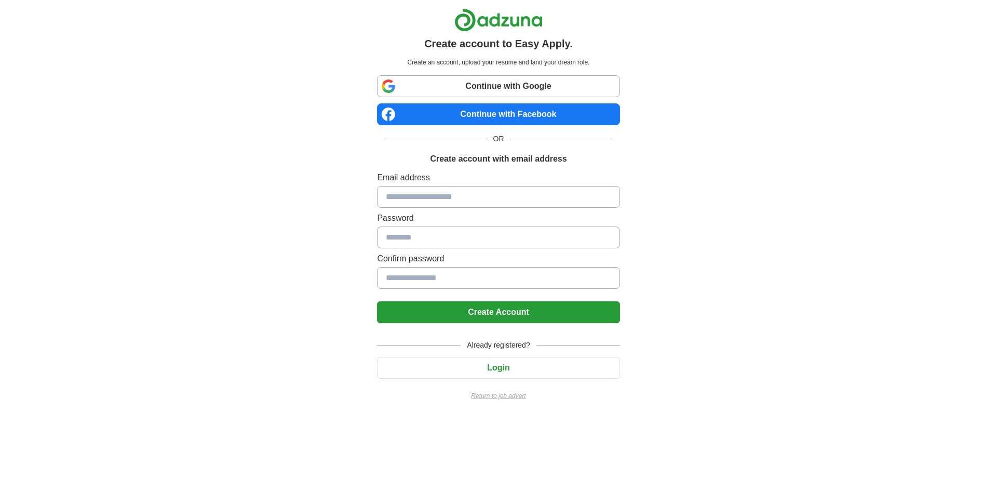 The width and height of the screenshot is (997, 491). I want to click on a: Continue with Facebook, so click(498, 114).